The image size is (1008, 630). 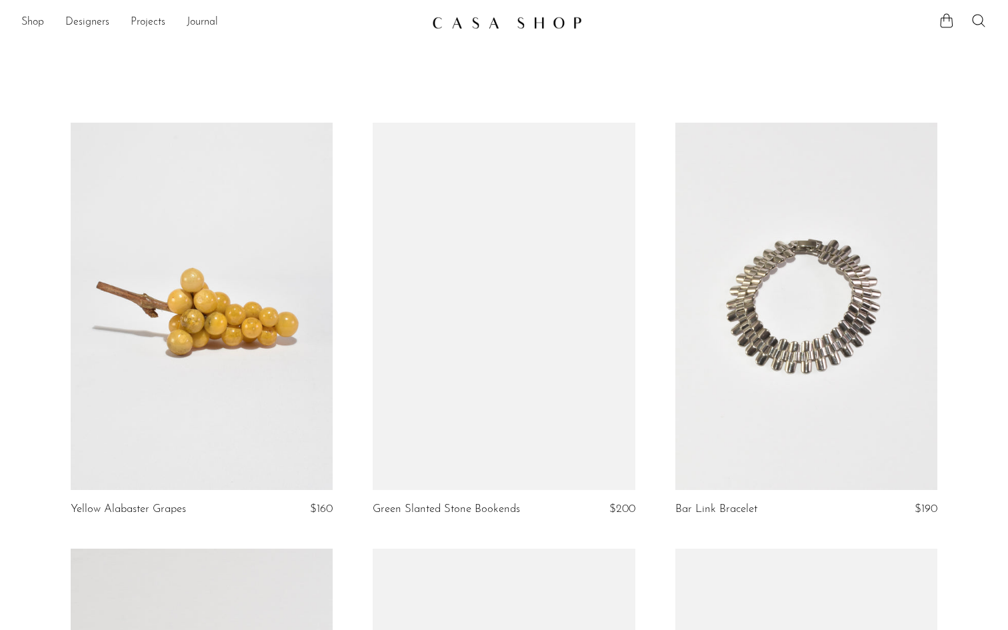 I want to click on a: Projects, so click(x=148, y=23).